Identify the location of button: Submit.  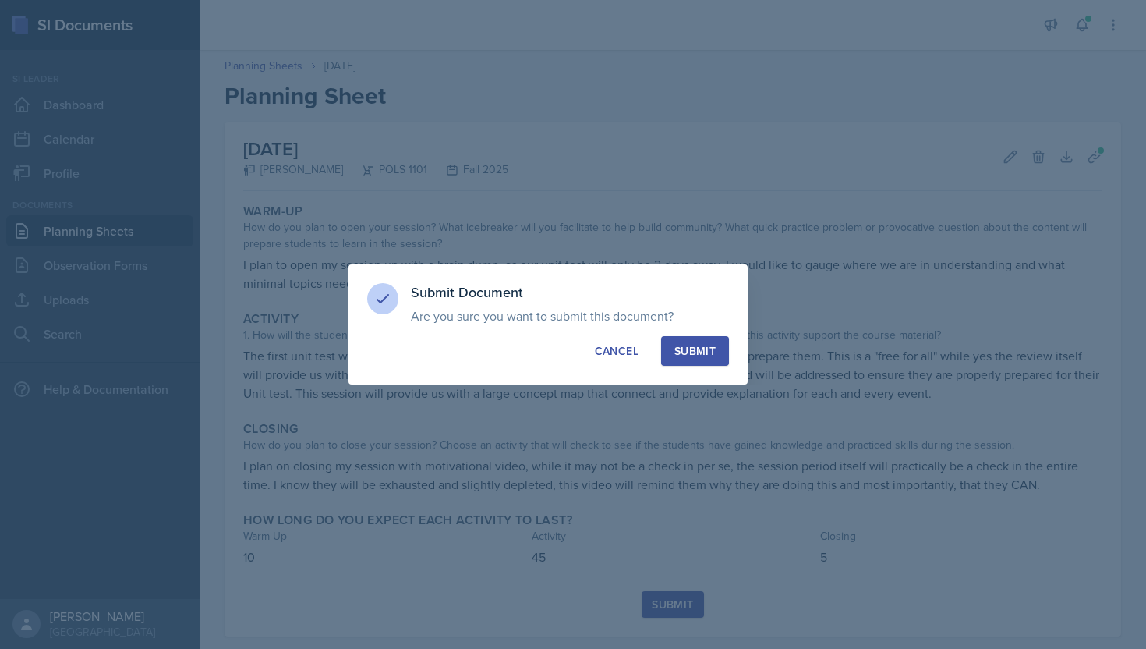
(695, 351).